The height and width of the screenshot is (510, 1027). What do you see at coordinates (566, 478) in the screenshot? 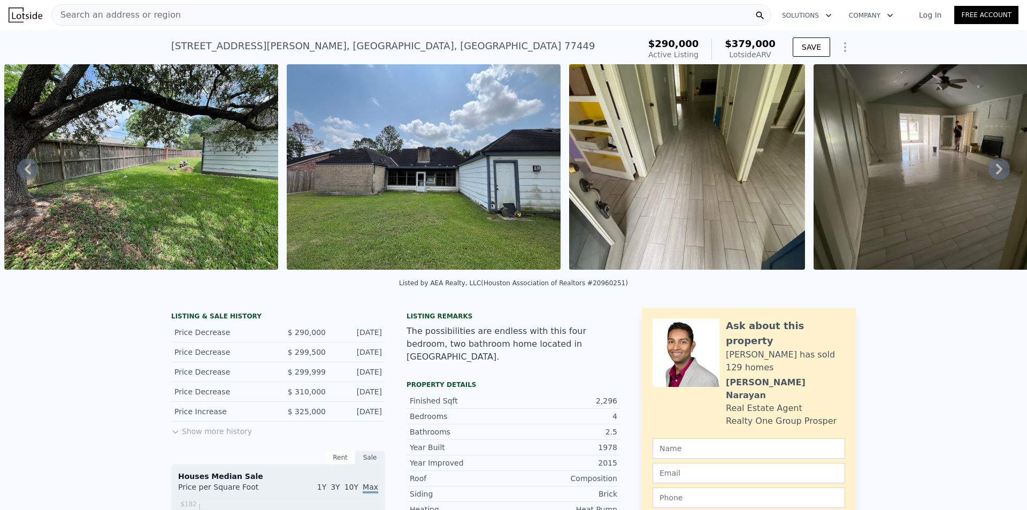
I see `div: Composition` at bounding box center [566, 478].